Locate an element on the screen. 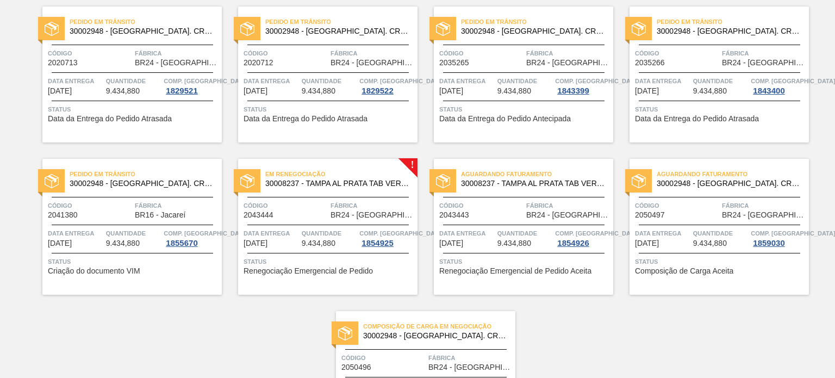 The height and width of the screenshot is (378, 835). a: statusAguardando Faturamento30008237 - TAMPA AL PRATA TAB VERM AUTO ISECódigo2043443FábricaBR24 -... is located at coordinates (515, 227).